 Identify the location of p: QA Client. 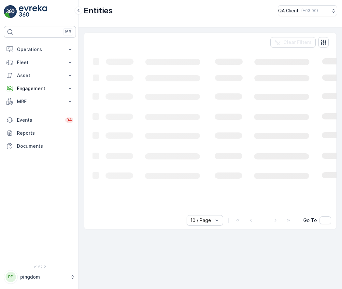
(288, 11).